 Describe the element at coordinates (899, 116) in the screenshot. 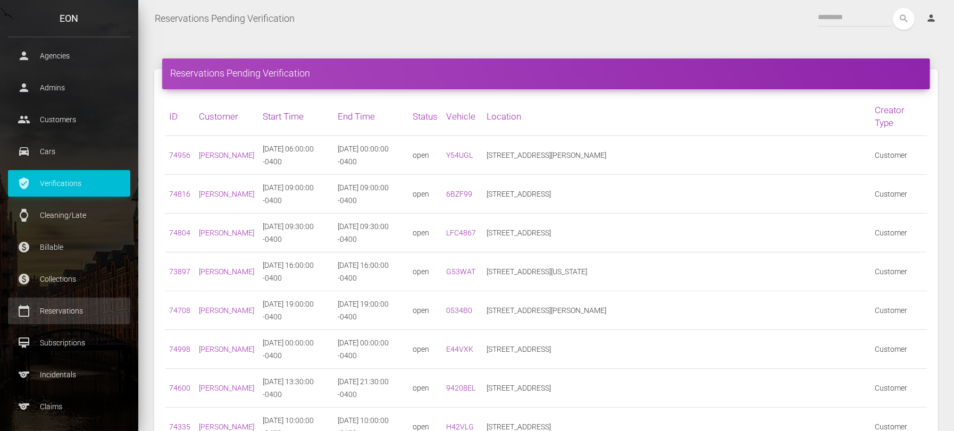

I see `th: Creator Type` at that location.